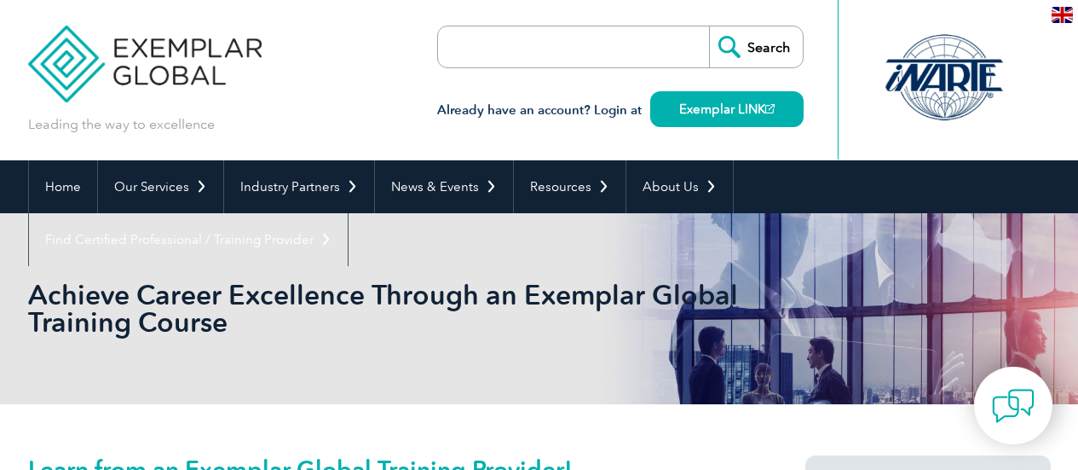  I want to click on h3: Already have an account? Login at, so click(620, 110).